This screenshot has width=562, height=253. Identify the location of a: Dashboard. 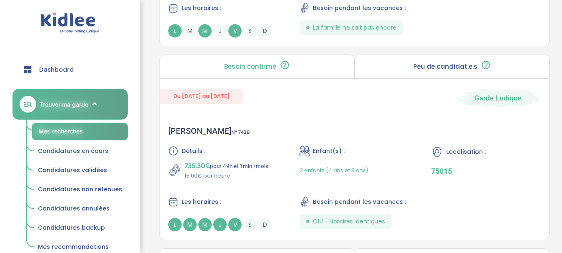
(70, 70).